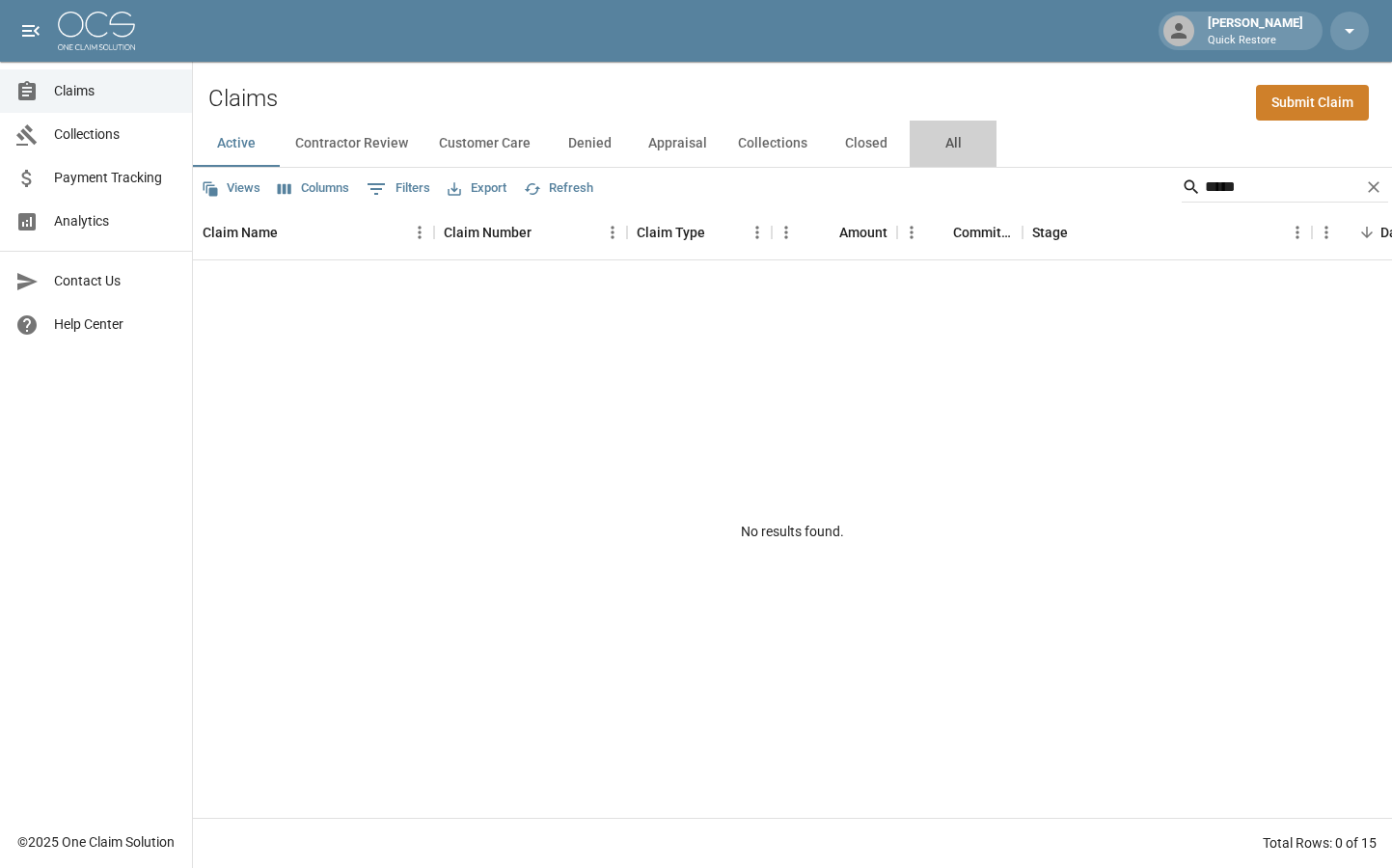  I want to click on span: Contact Us, so click(114, 281).